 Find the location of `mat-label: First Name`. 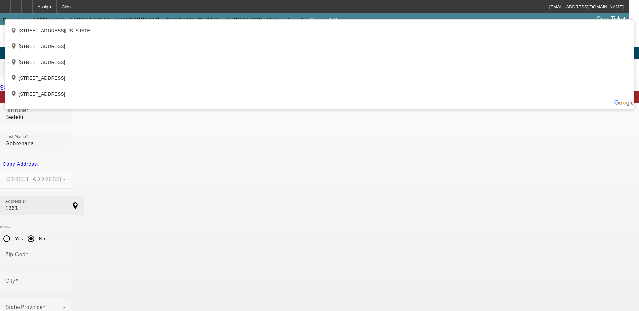

mat-label: First Name is located at coordinates (16, 110).